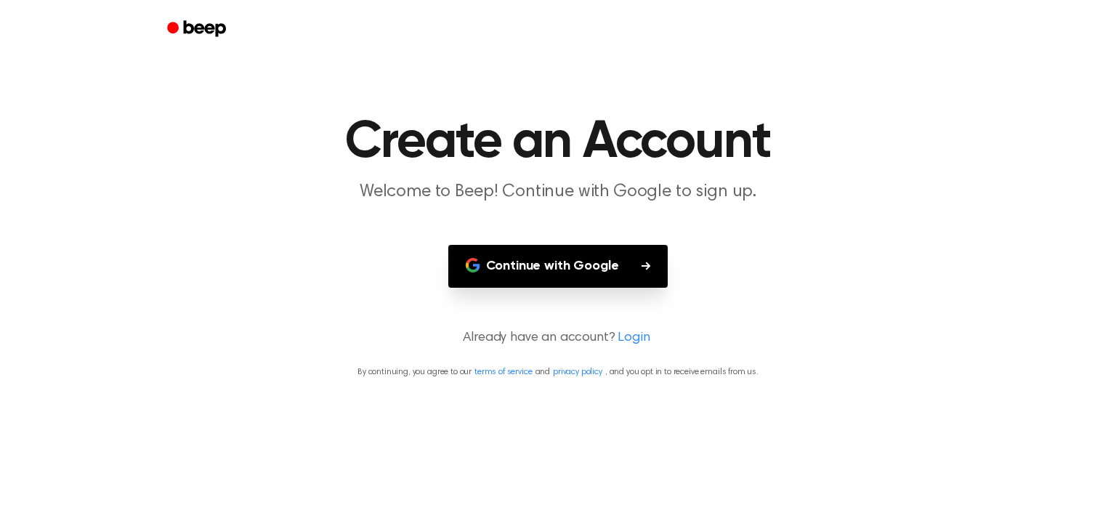 This screenshot has height=505, width=1116. What do you see at coordinates (558, 372) in the screenshot?
I see `p: By continuing, you agree to our and , and you opt in to receive emails from us.` at bounding box center [558, 372].